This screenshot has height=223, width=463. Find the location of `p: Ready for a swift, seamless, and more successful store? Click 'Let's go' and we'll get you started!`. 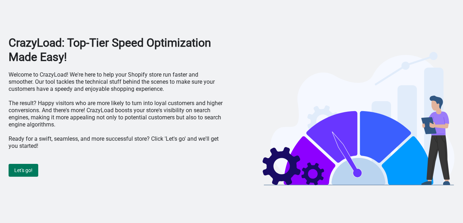

p: Ready for a swift, seamless, and more successful store? Click 'Let's go' and we'll get you started! is located at coordinates (115, 143).